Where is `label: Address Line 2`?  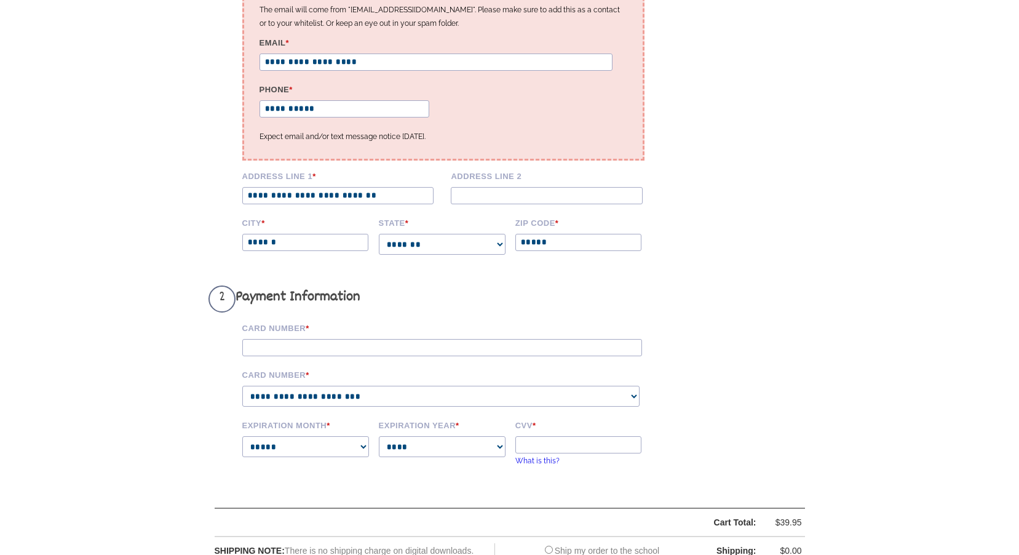
label: Address Line 2 is located at coordinates (551, 175).